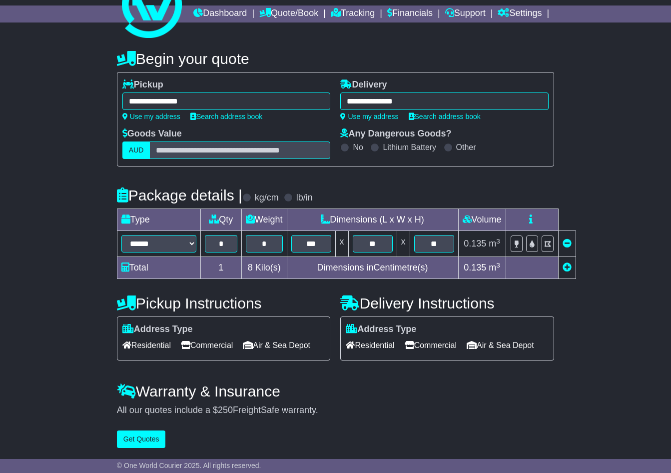 The width and height of the screenshot is (671, 473). Describe the element at coordinates (179, 195) in the screenshot. I see `h4: Package details |` at that location.